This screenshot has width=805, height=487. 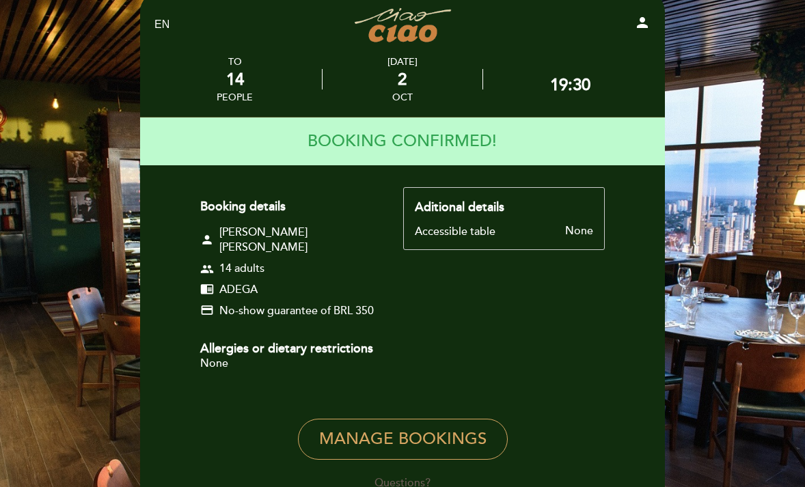 What do you see at coordinates (402, 79) in the screenshot?
I see `div: 2` at bounding box center [402, 79].